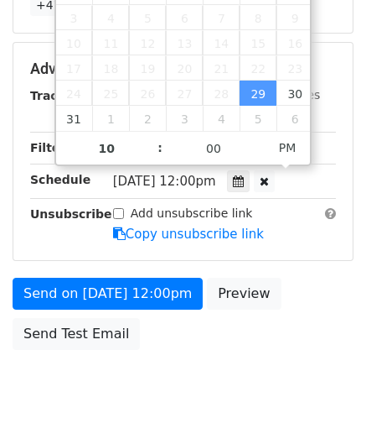  What do you see at coordinates (221, 118) in the screenshot?
I see `span: September 4, 2025` at bounding box center [221, 118].